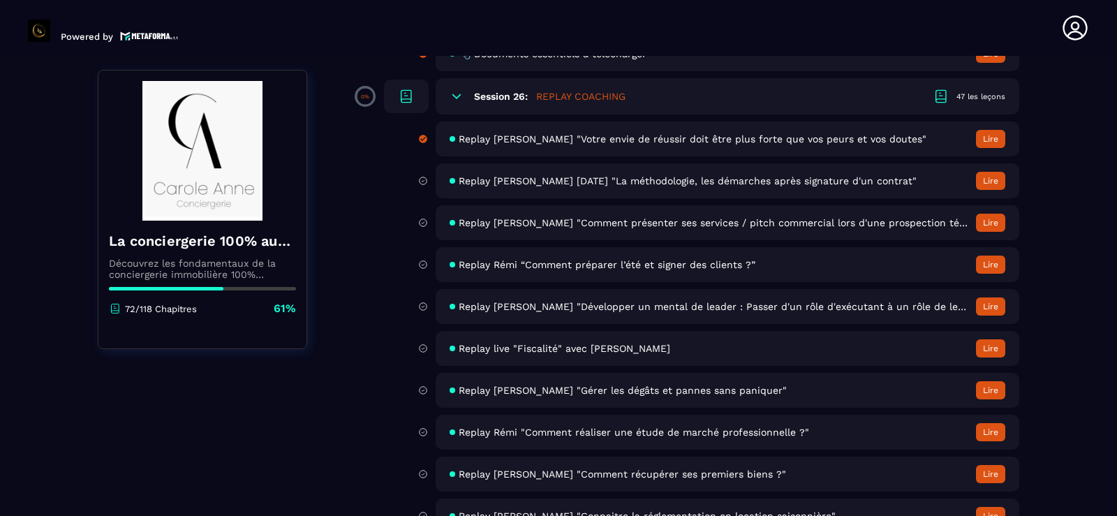 The height and width of the screenshot is (516, 1117). I want to click on span: Replay Rémi "Comment réaliser une étude de marché professionnelle ?", so click(634, 432).